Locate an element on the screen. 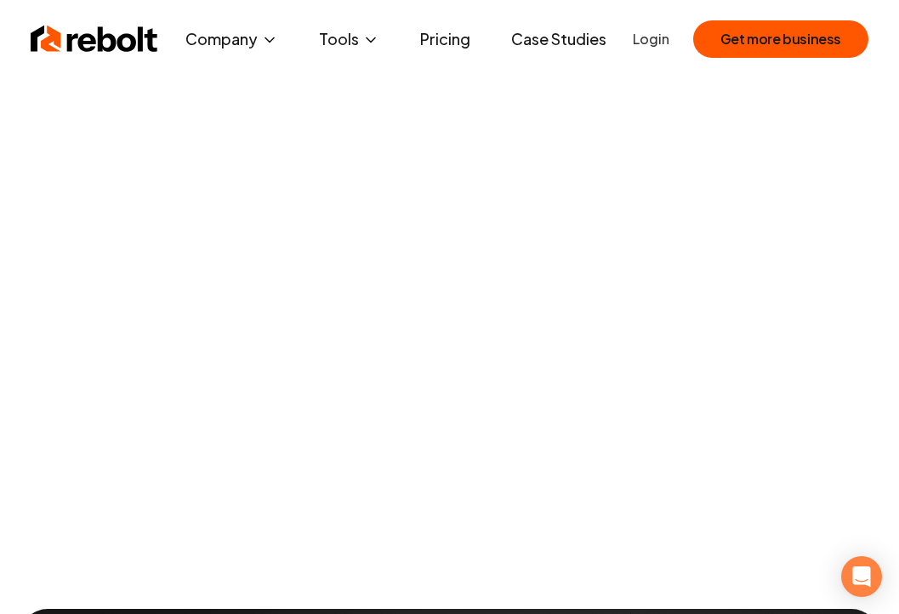  div: Open Intercom Messenger is located at coordinates (862, 577).